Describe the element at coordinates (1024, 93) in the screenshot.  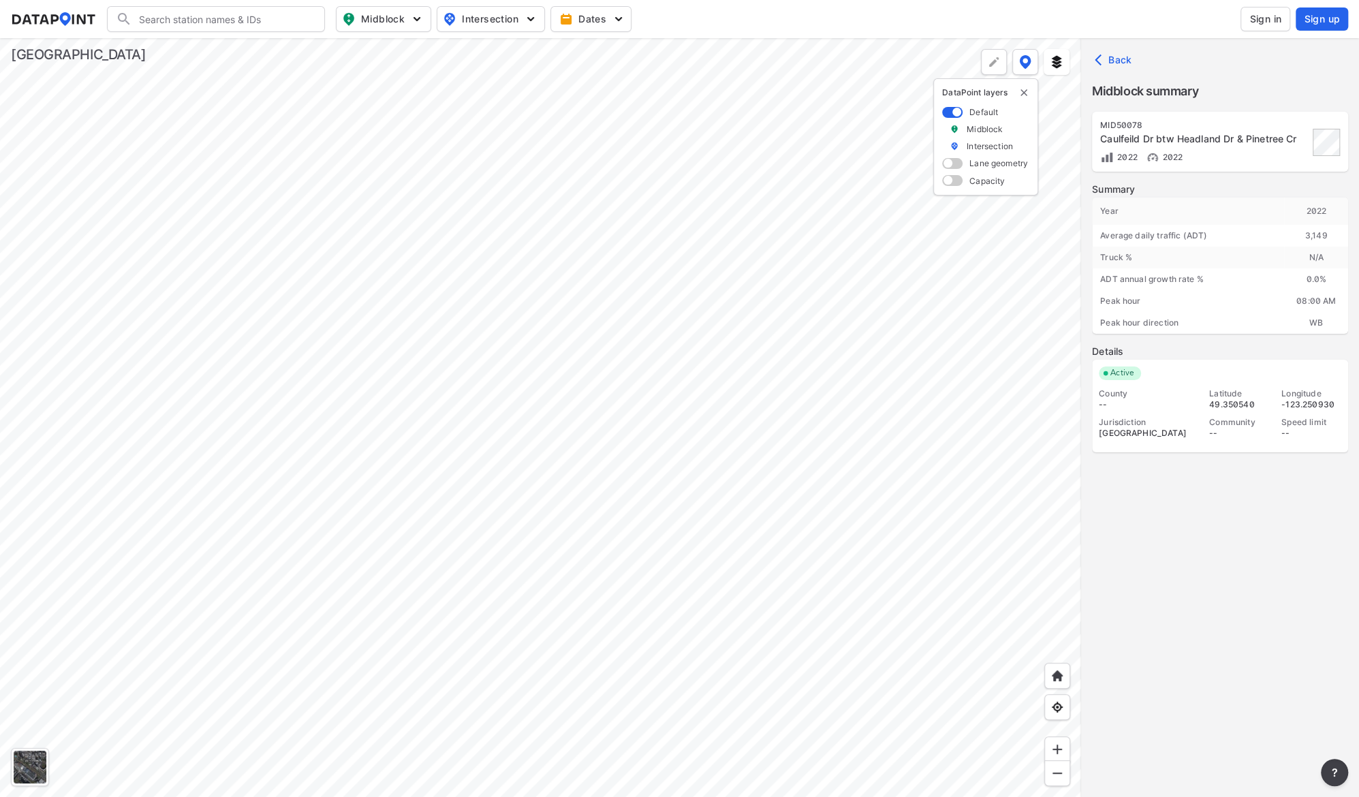
I see `button: delete` at that location.